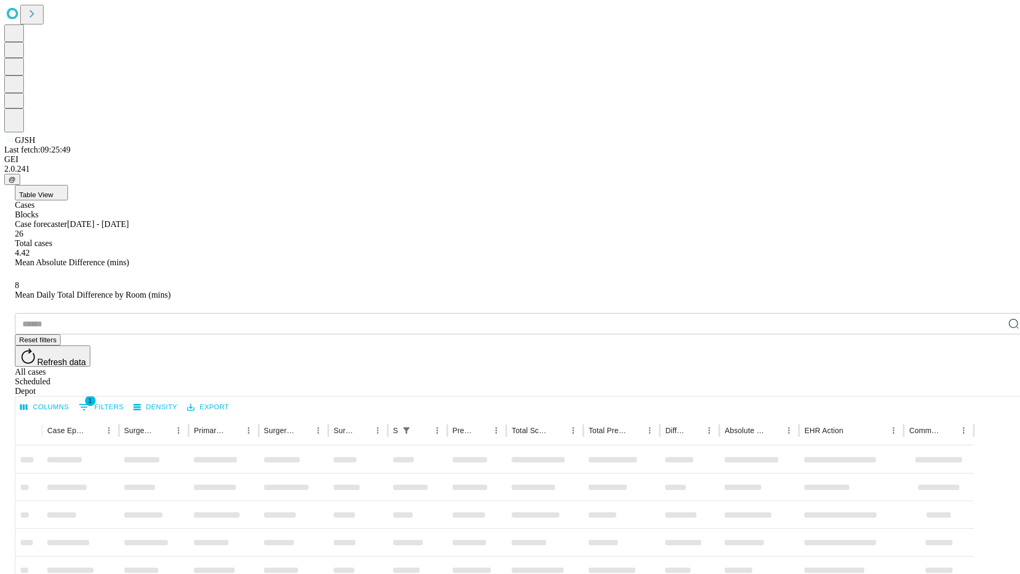 The image size is (1020, 574). I want to click on span: 4.42, so click(22, 252).